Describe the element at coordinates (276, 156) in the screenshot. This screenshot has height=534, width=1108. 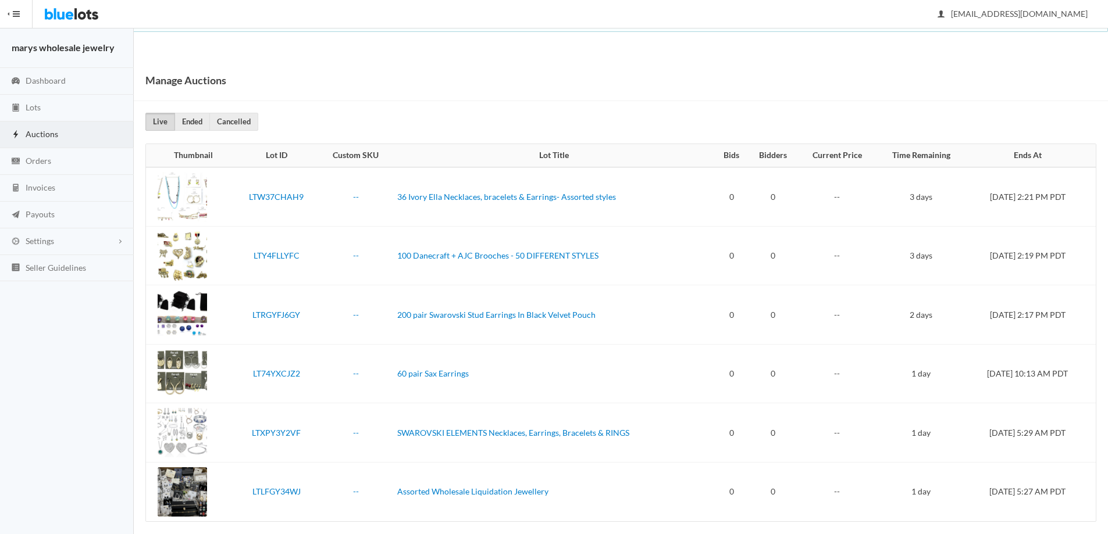
I see `th: Lot ID` at that location.